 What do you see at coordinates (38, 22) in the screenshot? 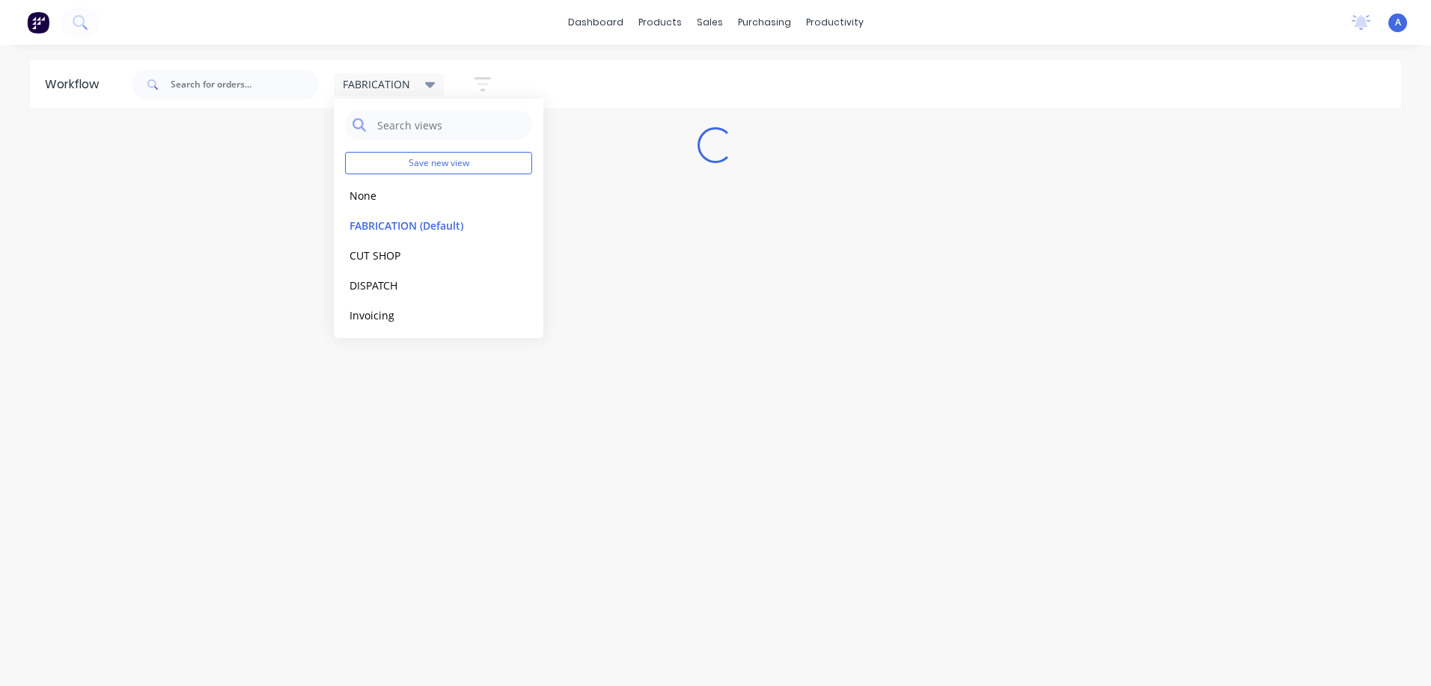
I see `img: Factory` at bounding box center [38, 22].